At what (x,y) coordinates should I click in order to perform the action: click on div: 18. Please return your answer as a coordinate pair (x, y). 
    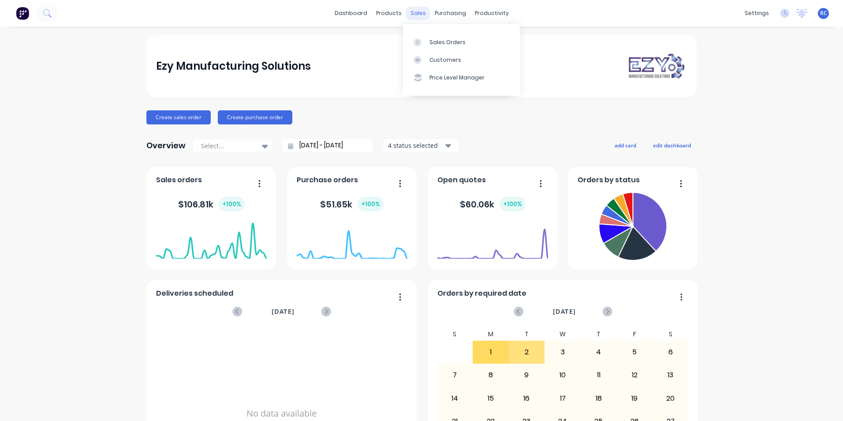
    Looking at the image, I should click on (599, 398).